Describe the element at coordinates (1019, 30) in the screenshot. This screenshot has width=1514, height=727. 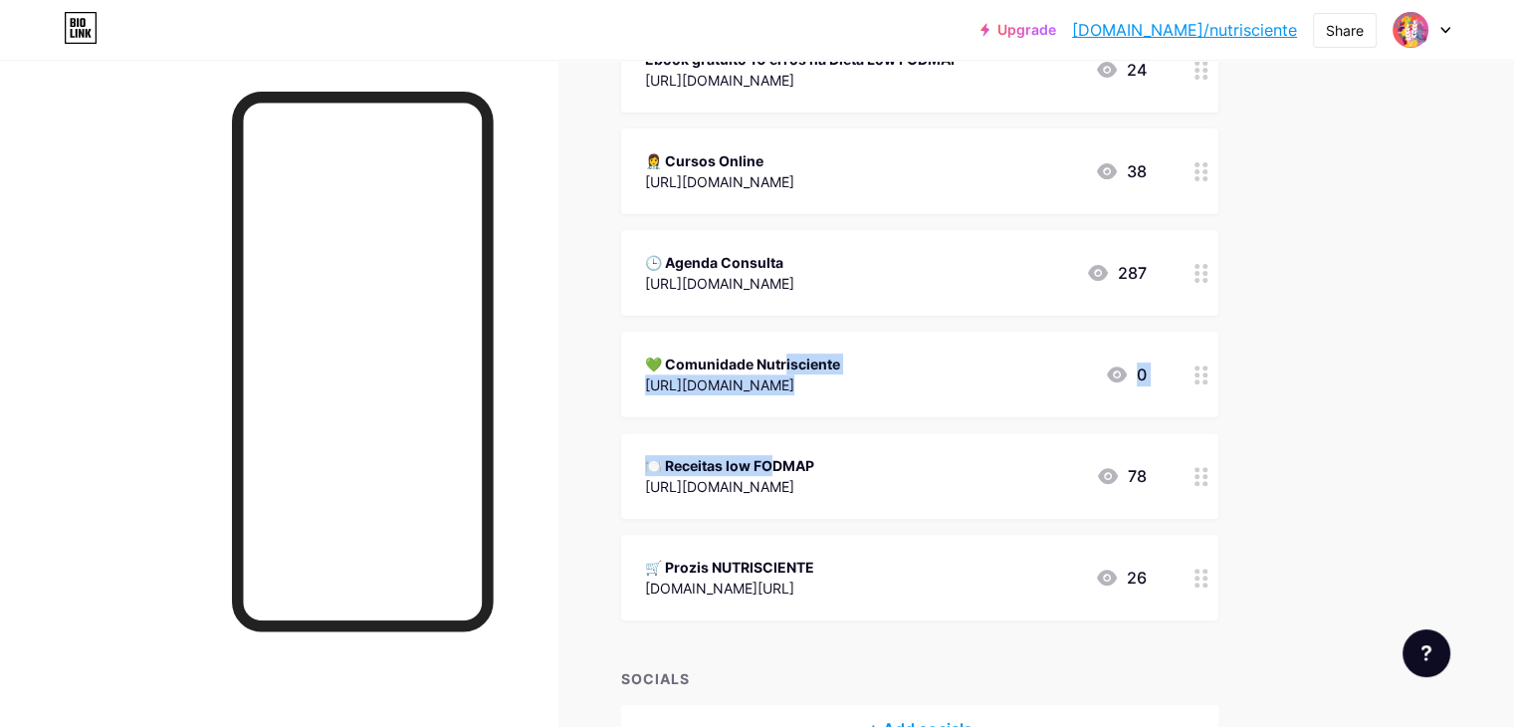
I see `a: Upgrade` at that location.